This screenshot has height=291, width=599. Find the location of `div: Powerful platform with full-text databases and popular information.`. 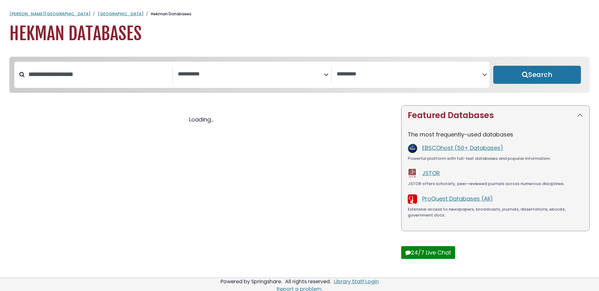

div: Powerful platform with full-text databases and popular information. is located at coordinates (496, 159).